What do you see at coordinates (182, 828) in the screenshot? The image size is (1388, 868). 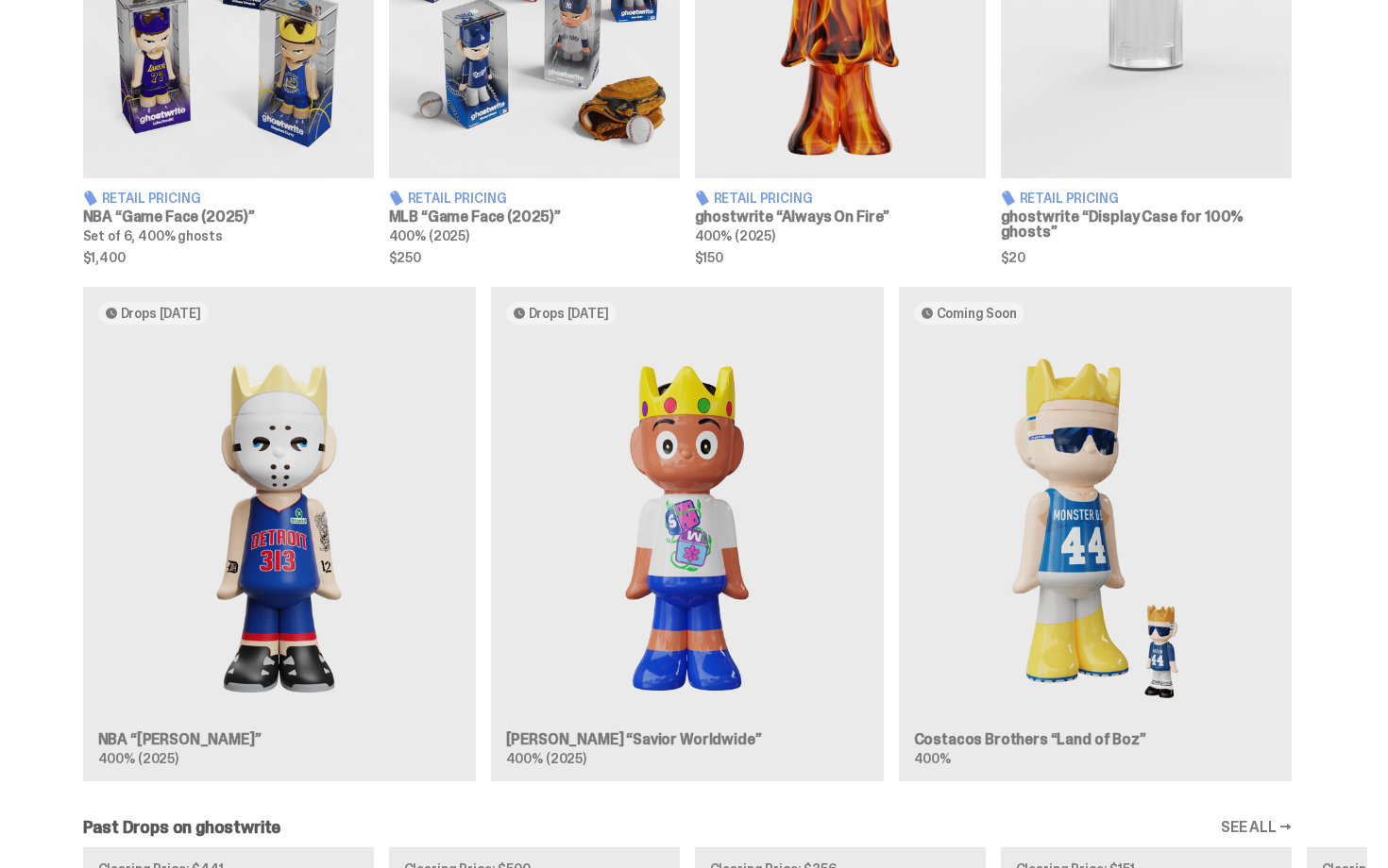 I see `h2: Past Drops on ghostwrite` at bounding box center [182, 828].